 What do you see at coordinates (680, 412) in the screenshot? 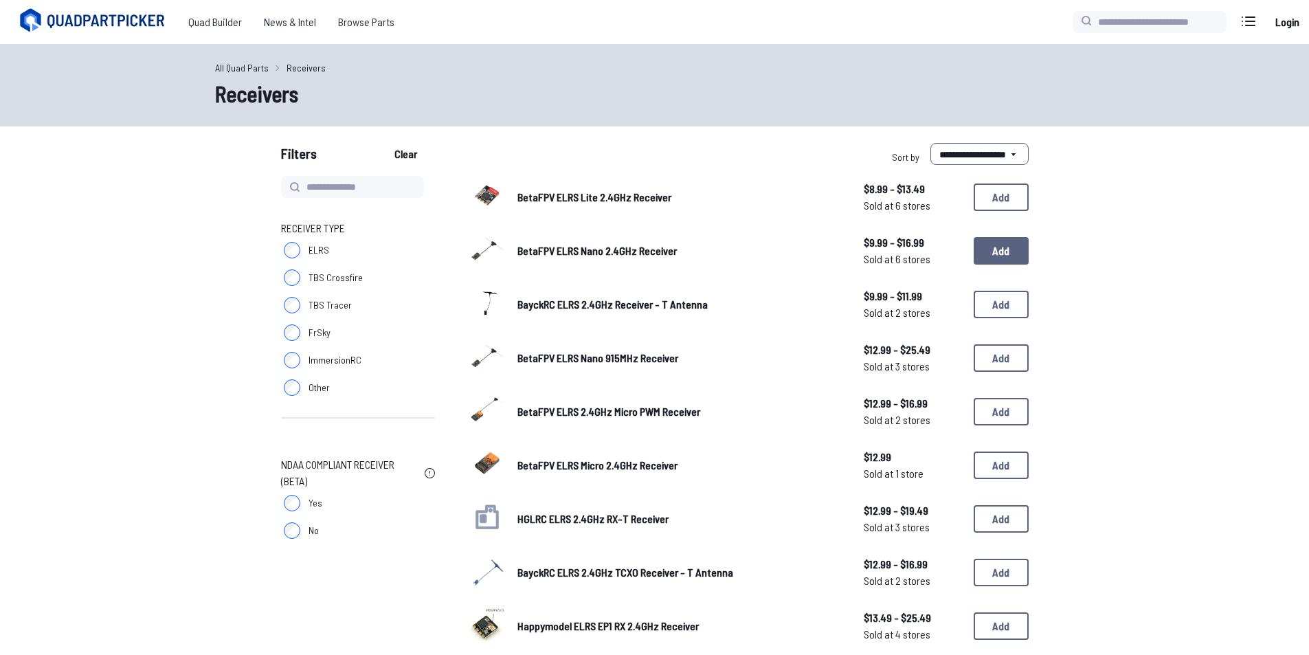
I see `a: BetaFPV ELRS 2.4GHz Micro PWM Receiver` at bounding box center [680, 412].